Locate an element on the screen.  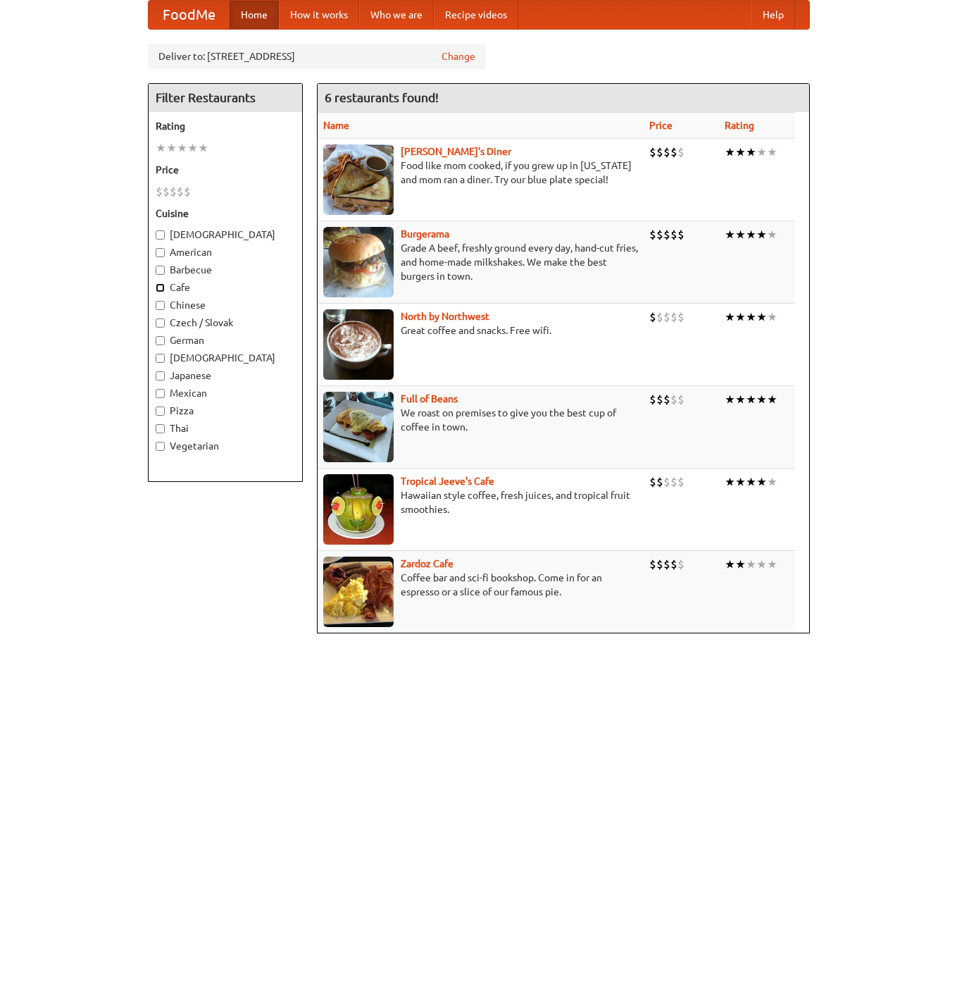
a: Full of Beans is located at coordinates (429, 399).